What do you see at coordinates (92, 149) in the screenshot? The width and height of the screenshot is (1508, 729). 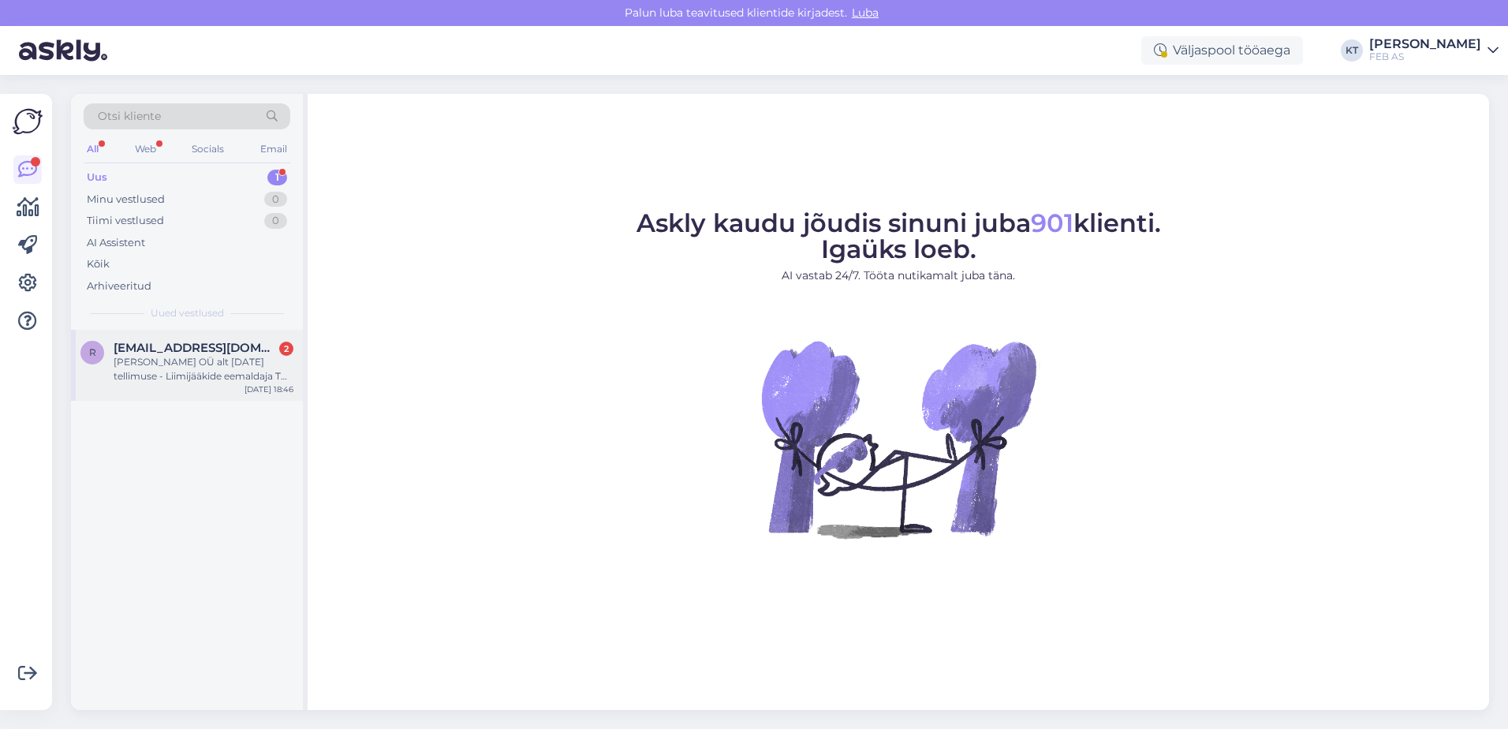 I see `div: All` at bounding box center [92, 149].